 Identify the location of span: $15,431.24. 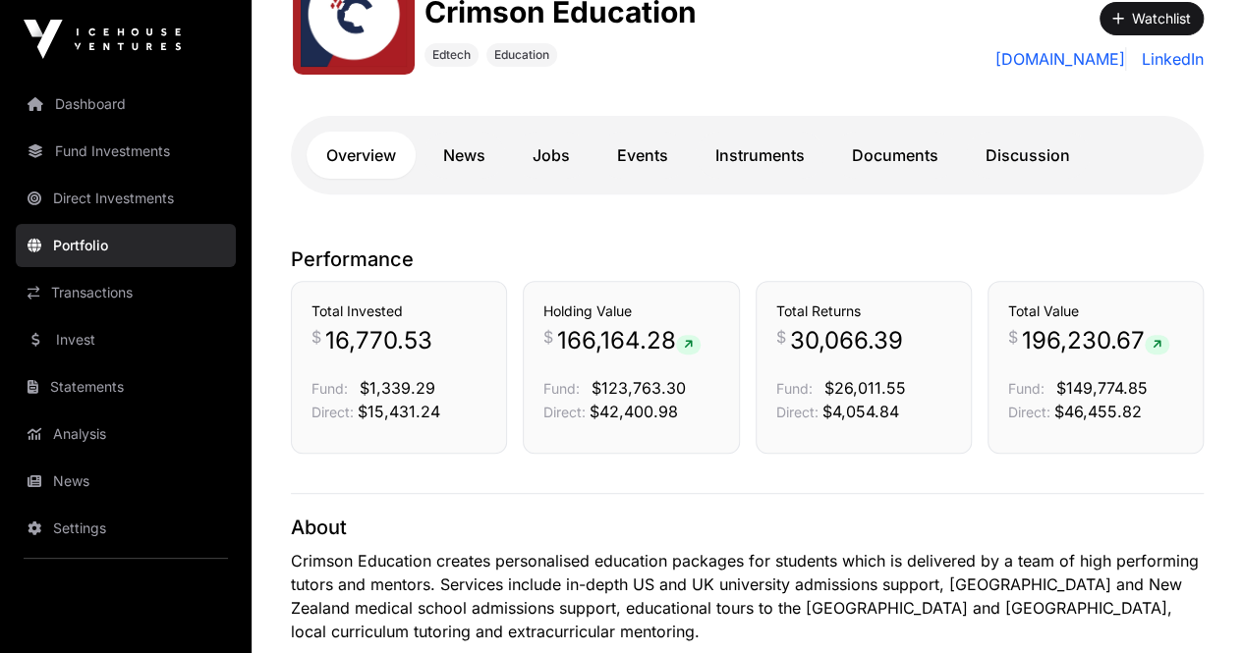
(399, 412).